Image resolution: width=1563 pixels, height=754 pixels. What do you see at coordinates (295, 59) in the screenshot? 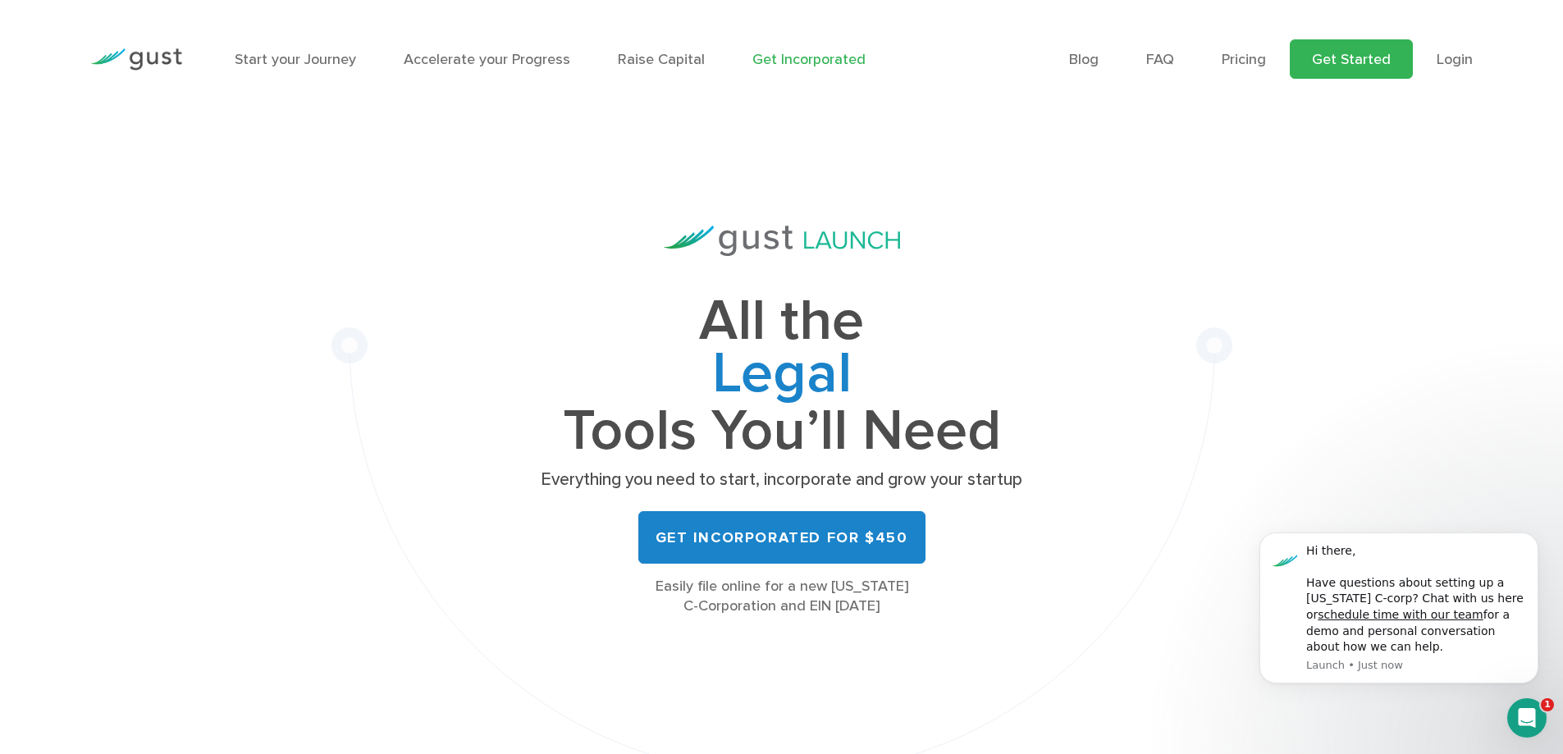
I see `a: Start your Journey` at bounding box center [295, 59].